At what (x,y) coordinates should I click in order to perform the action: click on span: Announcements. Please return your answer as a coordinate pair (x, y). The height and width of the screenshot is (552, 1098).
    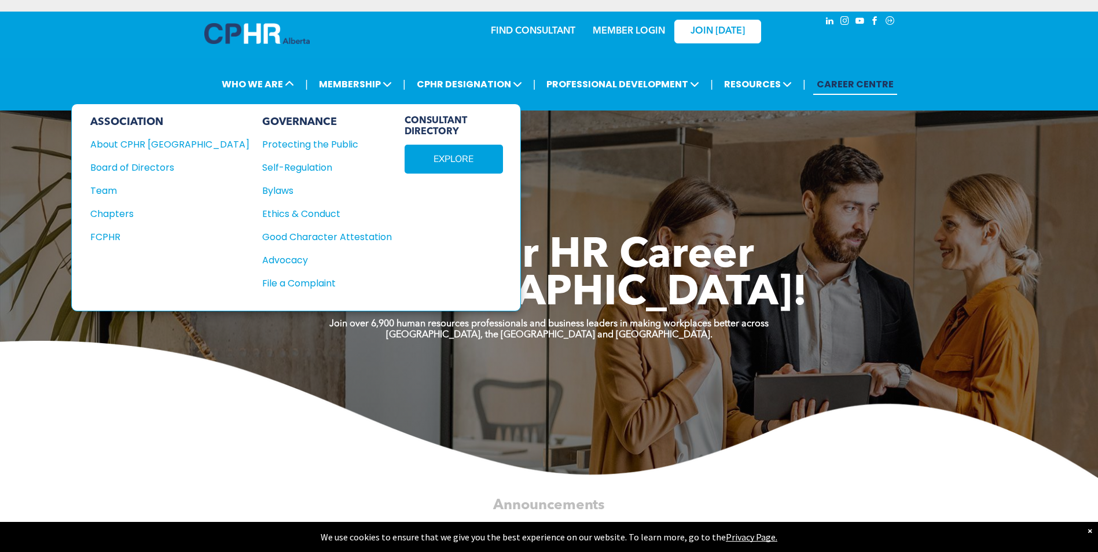
    Looking at the image, I should click on (549, 505).